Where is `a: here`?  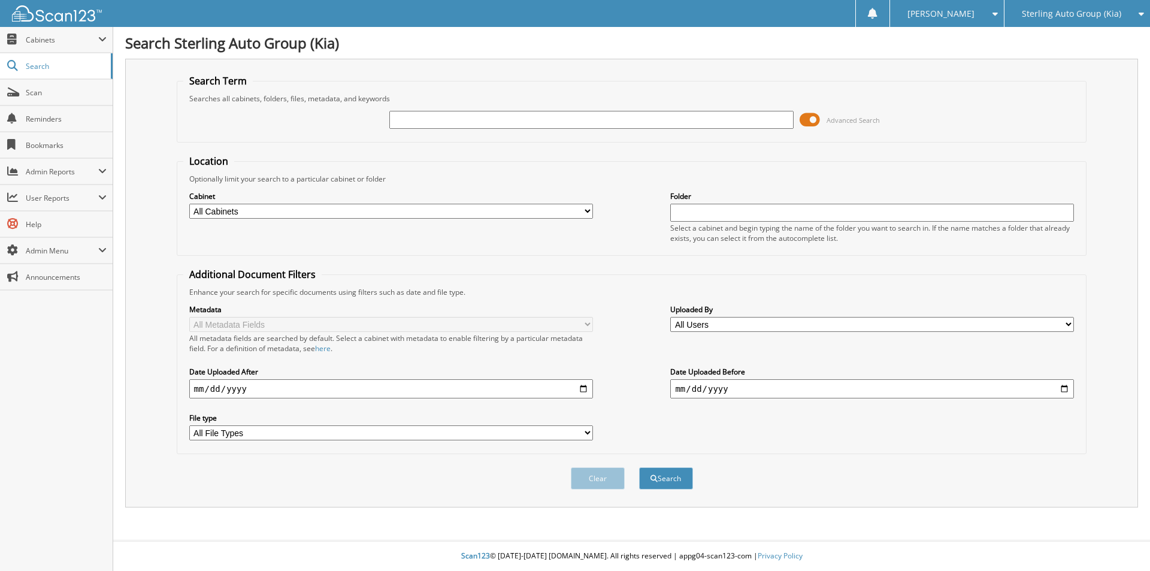
a: here is located at coordinates (323, 348).